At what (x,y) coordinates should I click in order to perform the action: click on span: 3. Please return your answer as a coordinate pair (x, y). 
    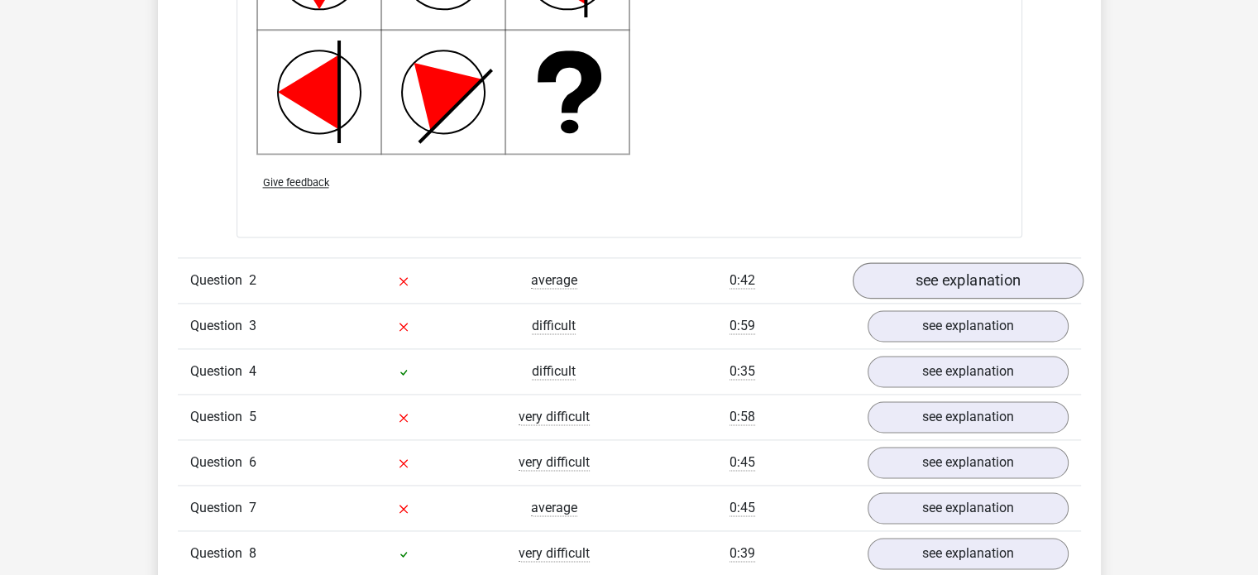
    Looking at the image, I should click on (252, 325).